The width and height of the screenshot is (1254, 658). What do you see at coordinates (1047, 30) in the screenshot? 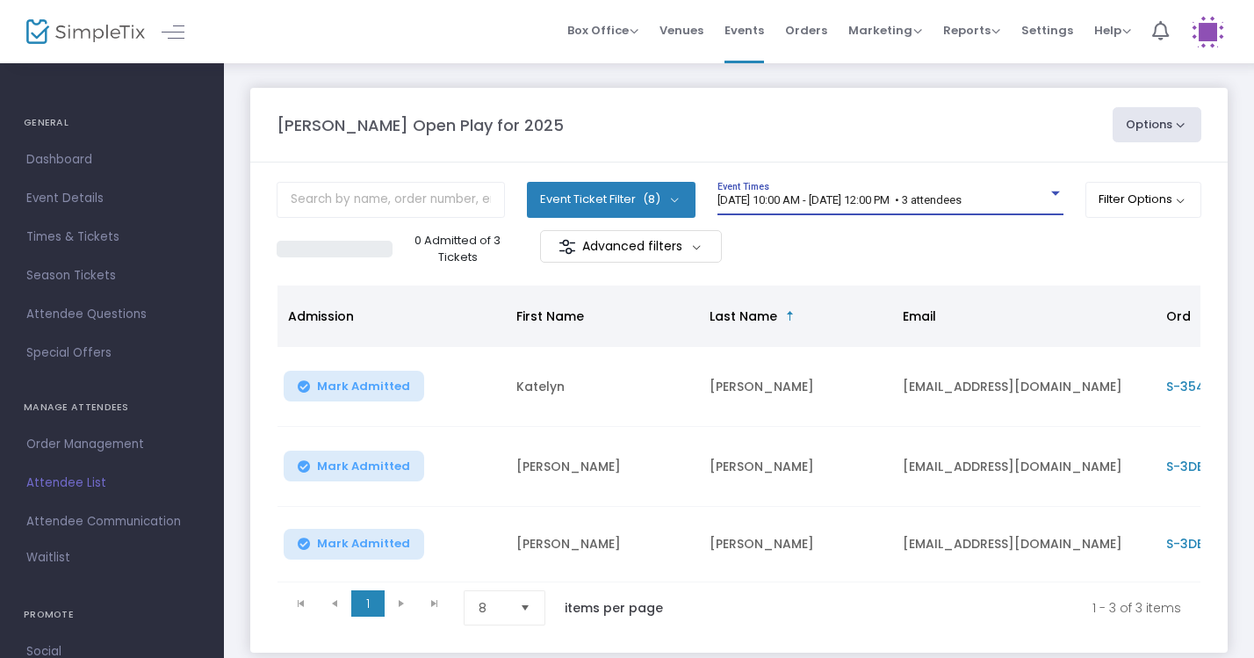
I see `span: Settings` at bounding box center [1047, 30].